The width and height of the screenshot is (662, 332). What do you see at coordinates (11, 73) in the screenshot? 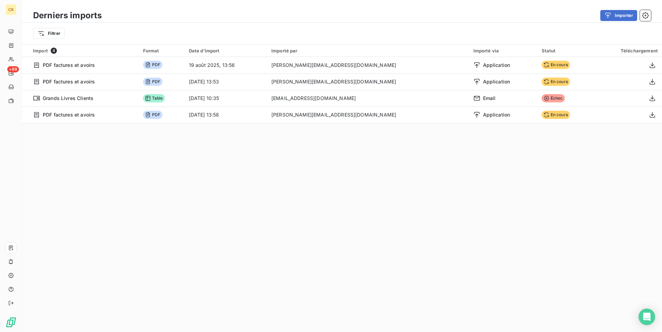
I see `a: +99` at bounding box center [11, 73].